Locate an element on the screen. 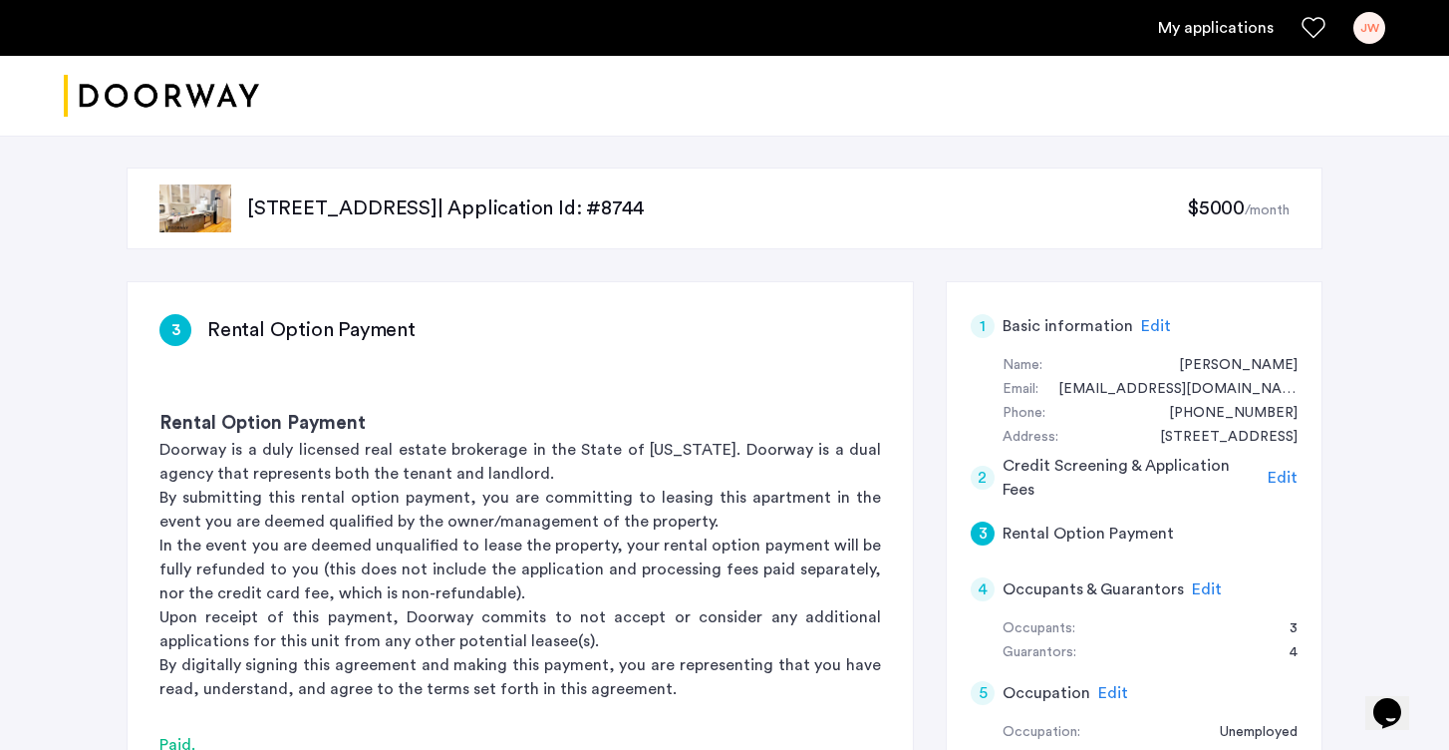 This screenshot has height=750, width=1449. h5: Occupation is located at coordinates (1047, 693).